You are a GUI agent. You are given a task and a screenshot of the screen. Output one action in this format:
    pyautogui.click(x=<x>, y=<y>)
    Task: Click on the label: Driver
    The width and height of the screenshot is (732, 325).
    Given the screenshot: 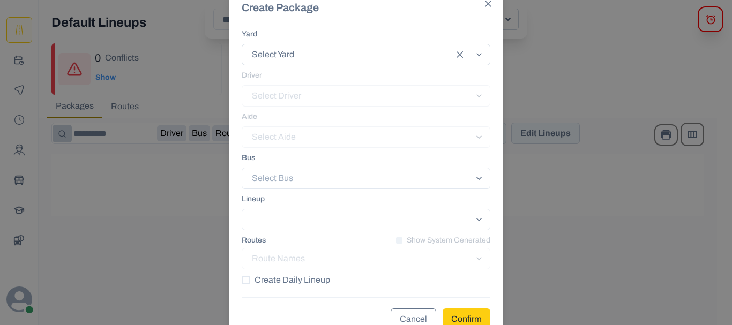 What is the action you would take?
    pyautogui.click(x=363, y=75)
    